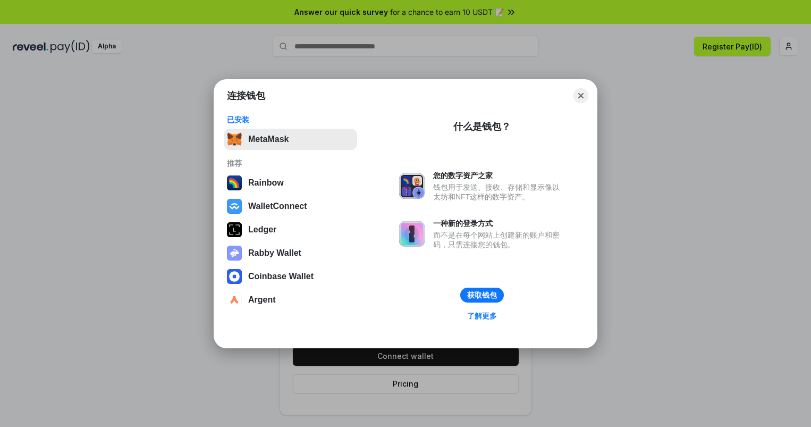  What do you see at coordinates (290, 163) in the screenshot?
I see `div: 推荐` at bounding box center [290, 163].